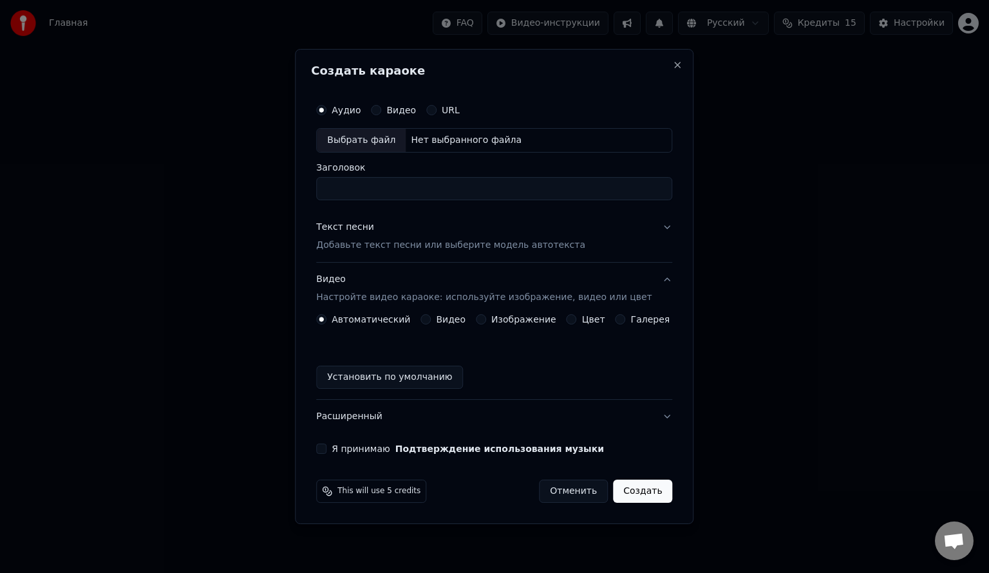 The width and height of the screenshot is (989, 573). What do you see at coordinates (346, 110) in the screenshot?
I see `label: Аудио` at bounding box center [346, 110].